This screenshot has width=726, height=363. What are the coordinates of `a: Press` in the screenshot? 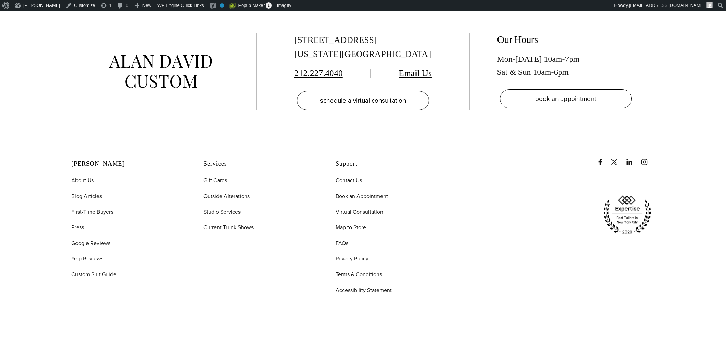 It's located at (78, 227).